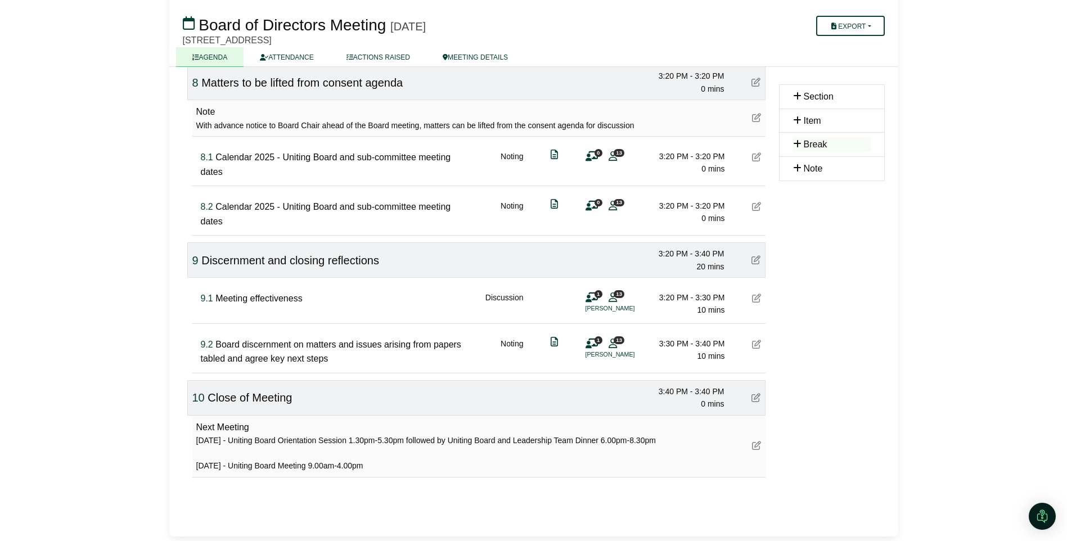 The image size is (1067, 541). Describe the element at coordinates (710, 267) in the screenshot. I see `span: 20 mins` at that location.